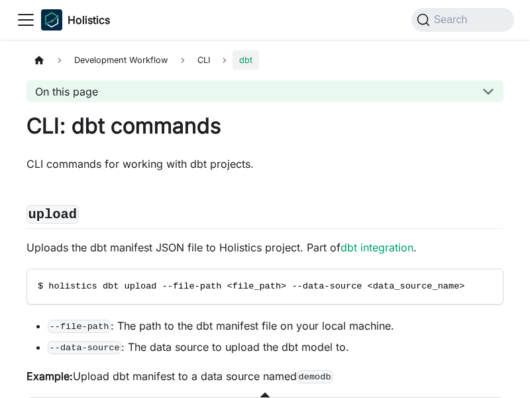 This screenshot has height=398, width=530. What do you see at coordinates (26, 20) in the screenshot?
I see `button: Toggle navigation bar` at bounding box center [26, 20].